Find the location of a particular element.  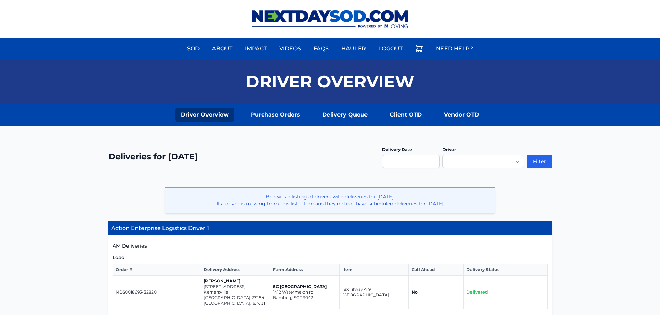

strong: No is located at coordinates (415, 292).